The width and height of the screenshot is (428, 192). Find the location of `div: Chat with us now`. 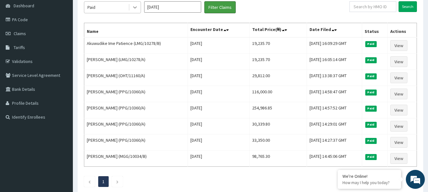

div: Chat with us now is located at coordinates (70, 40).